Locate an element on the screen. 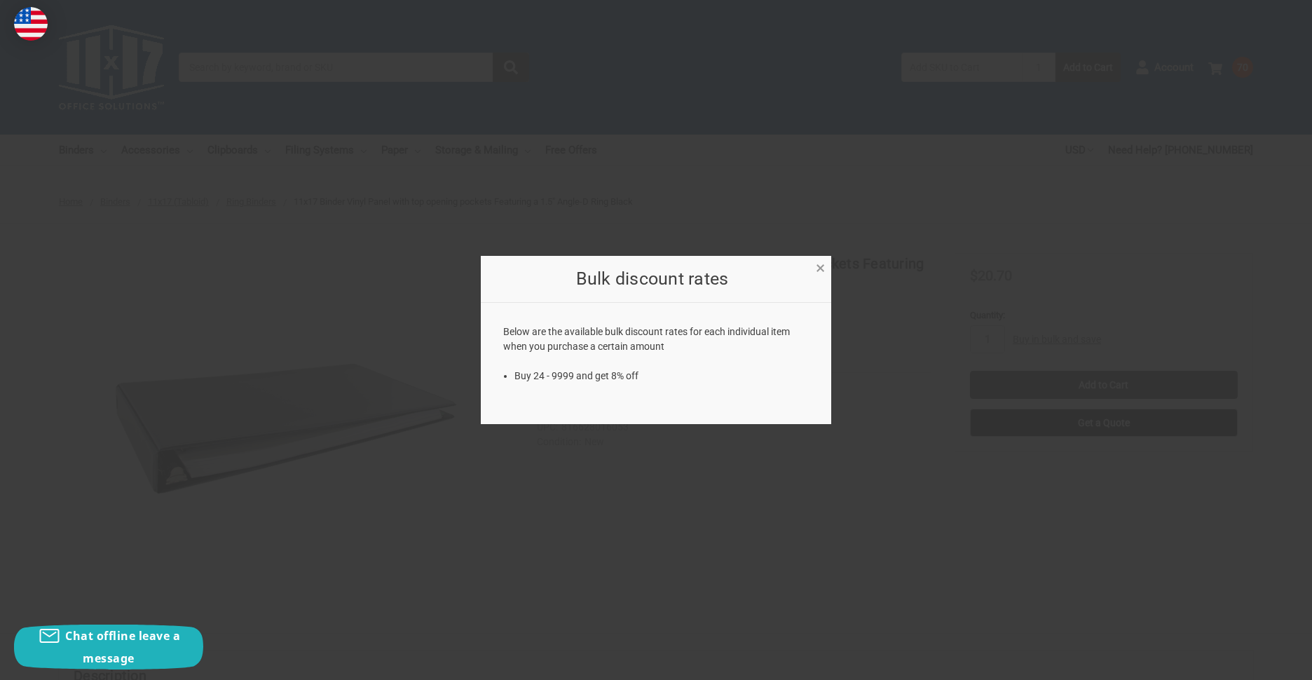 The width and height of the screenshot is (1312, 680). span: Chat offline leave a message is located at coordinates (123, 647).